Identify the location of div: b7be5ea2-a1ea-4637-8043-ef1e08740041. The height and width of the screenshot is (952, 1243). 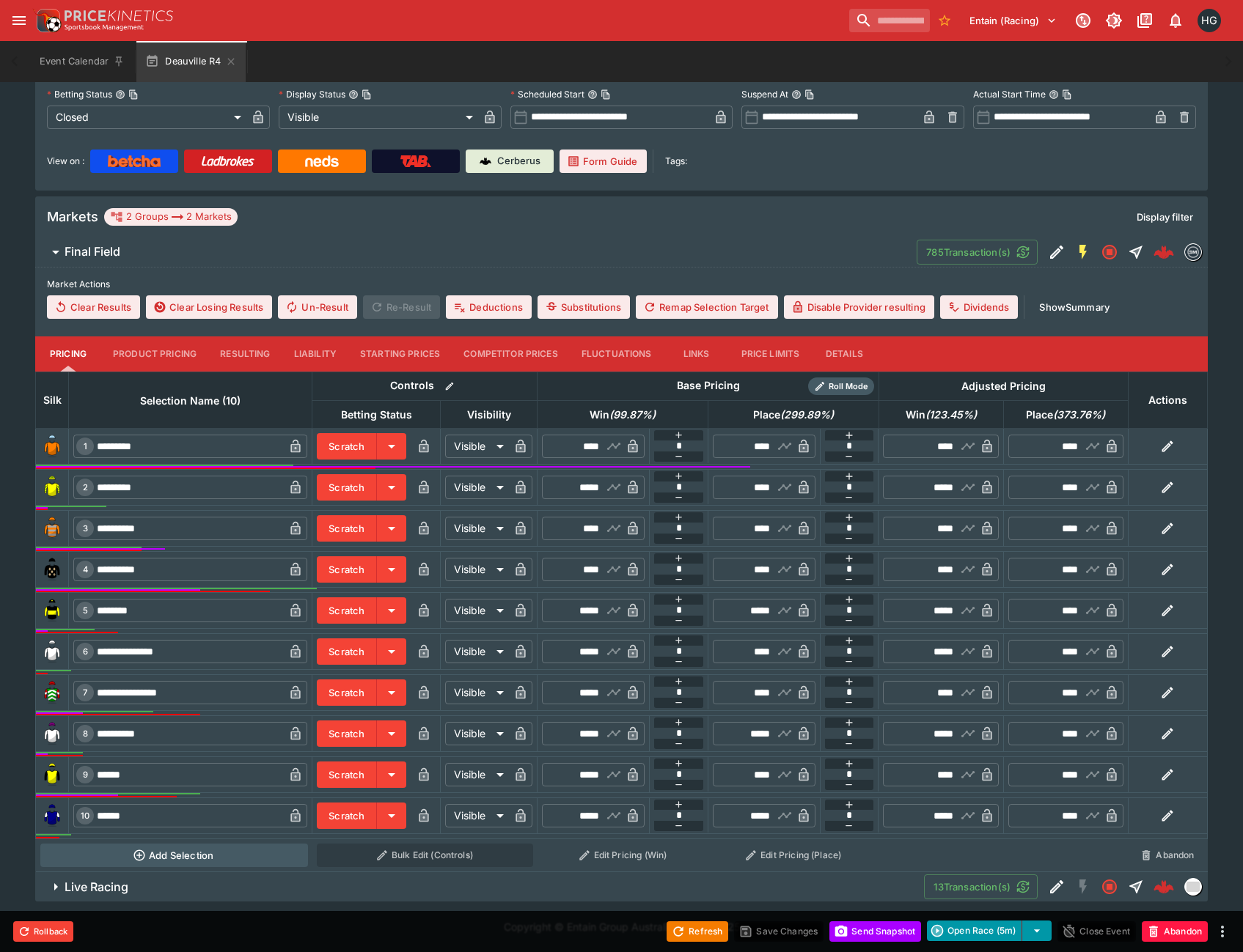
(1163, 252).